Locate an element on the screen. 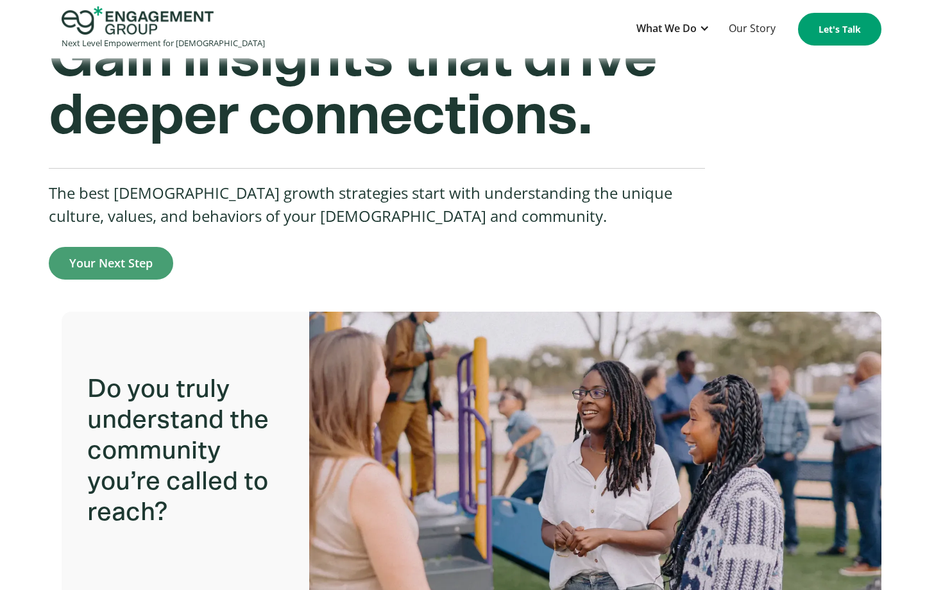  a: Our Story is located at coordinates (752, 29).